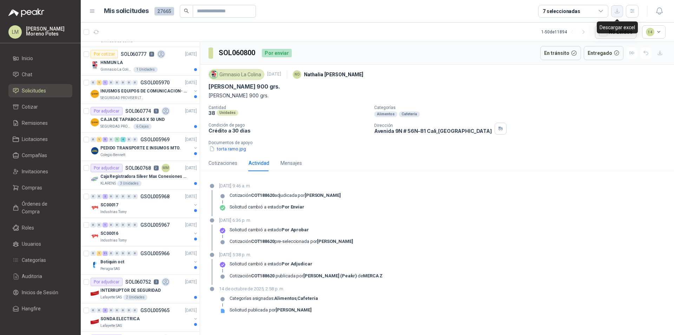 The width and height of the screenshot is (674, 335). What do you see at coordinates (138, 168) in the screenshot?
I see `p: SOL060768` at bounding box center [138, 168].